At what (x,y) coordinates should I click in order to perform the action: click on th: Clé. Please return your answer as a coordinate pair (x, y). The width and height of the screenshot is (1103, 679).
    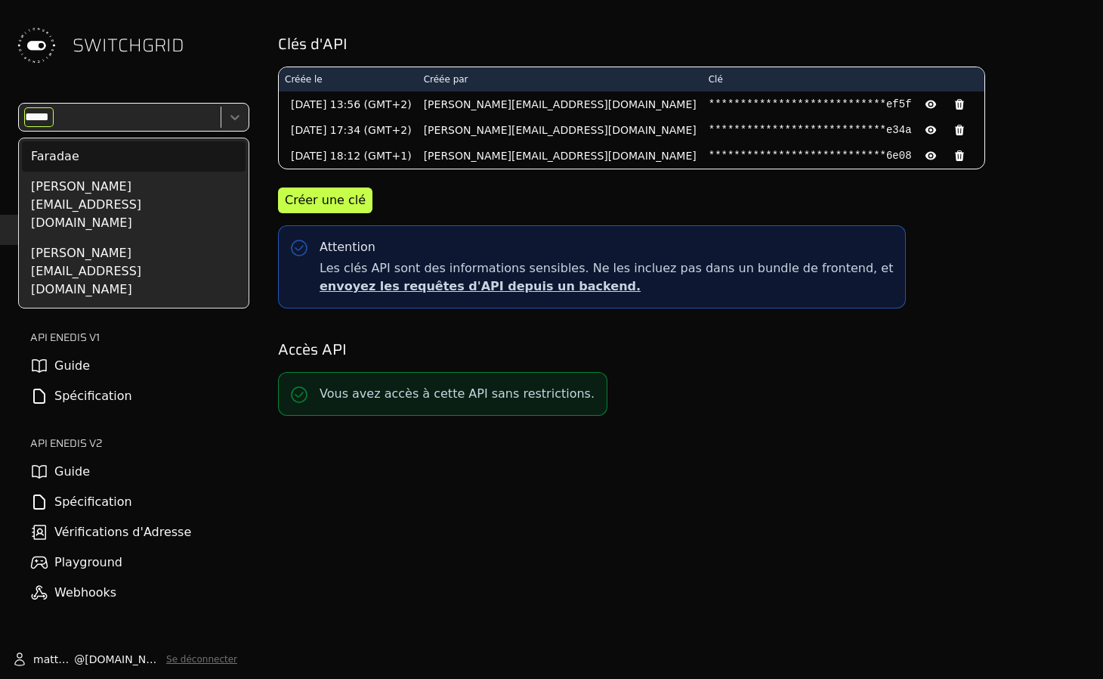
    Looking at the image, I should click on (843, 79).